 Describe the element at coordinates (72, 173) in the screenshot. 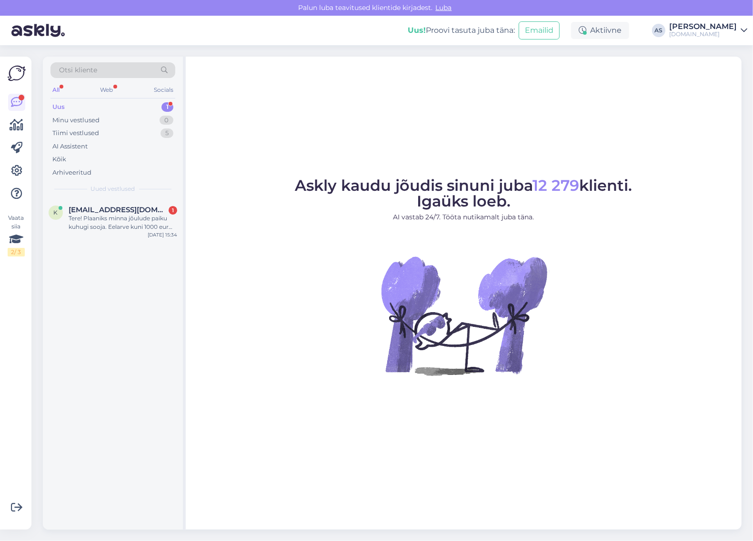

I see `div: Arhiveeritud` at that location.